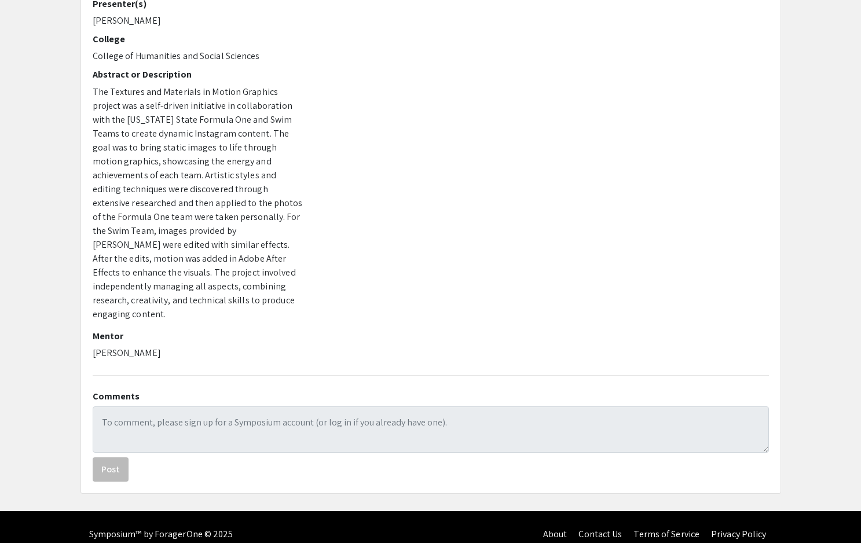  Describe the element at coordinates (199, 203) in the screenshot. I see `p: The Textures and Materials in Motion Graphics project was a self-driven initiative in collaborati...` at that location.